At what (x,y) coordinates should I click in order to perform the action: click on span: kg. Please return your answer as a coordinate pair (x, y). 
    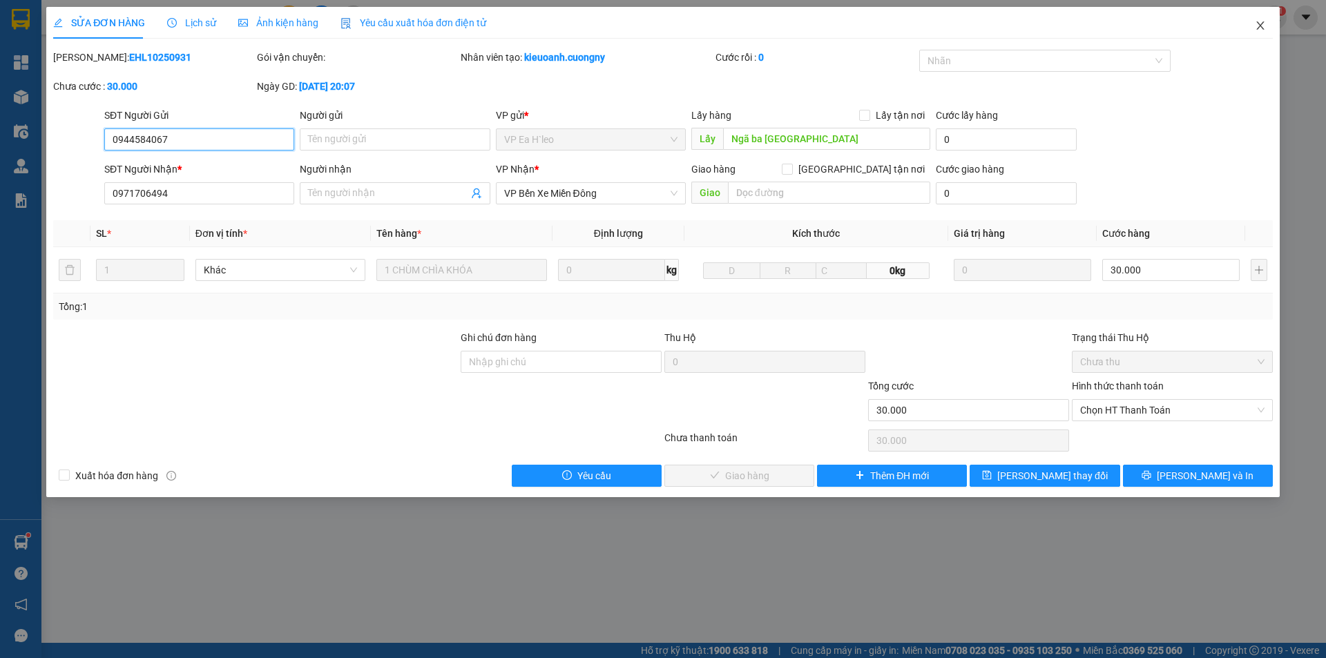
    Looking at the image, I should click on (672, 270).